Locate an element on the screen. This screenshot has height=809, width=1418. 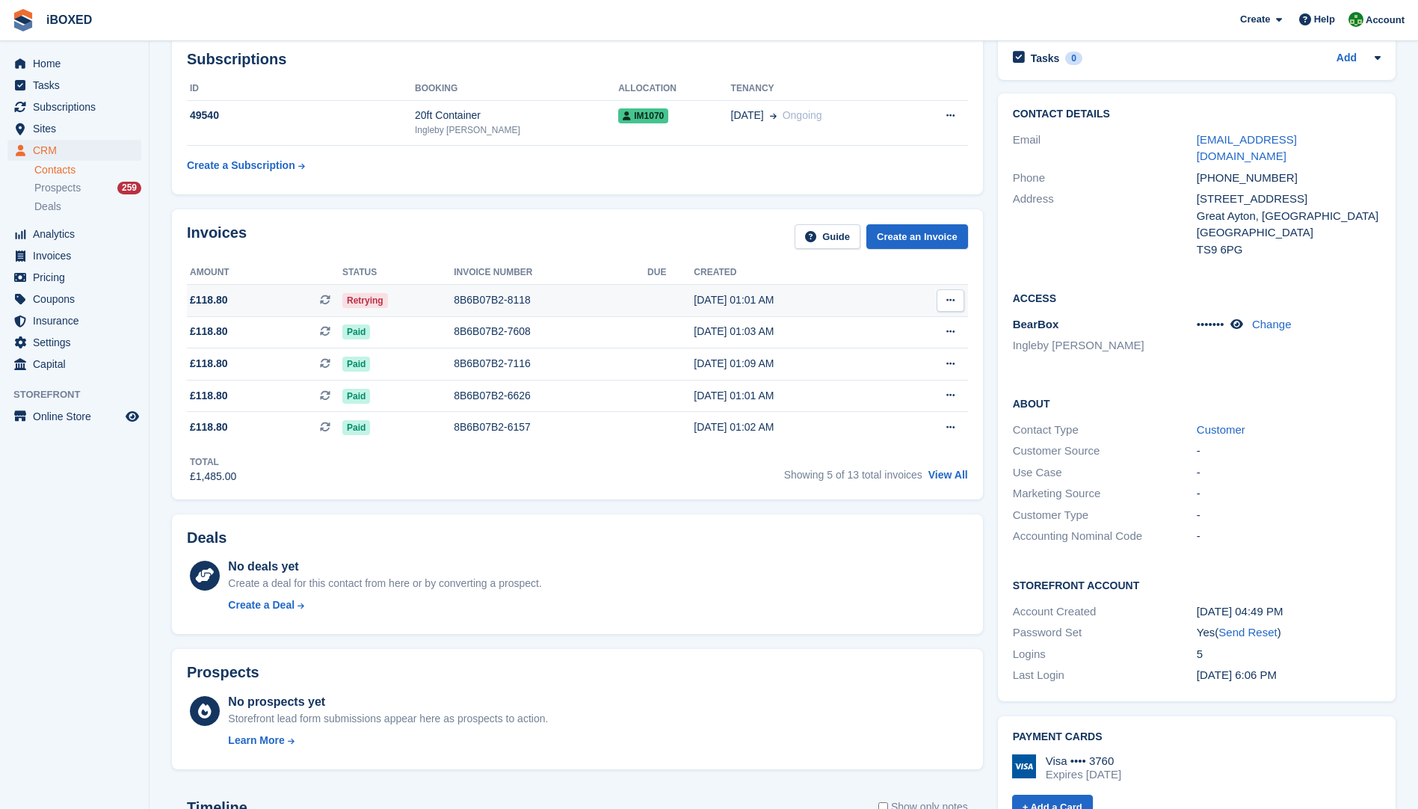
div: 0 is located at coordinates (1073, 58).